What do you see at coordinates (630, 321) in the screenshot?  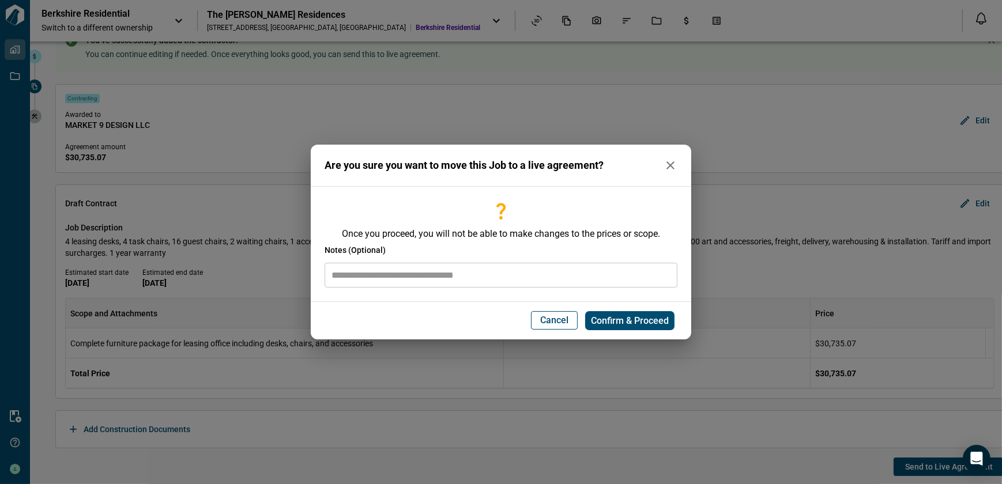 I see `span: Confirm & Proceed` at bounding box center [630, 321].